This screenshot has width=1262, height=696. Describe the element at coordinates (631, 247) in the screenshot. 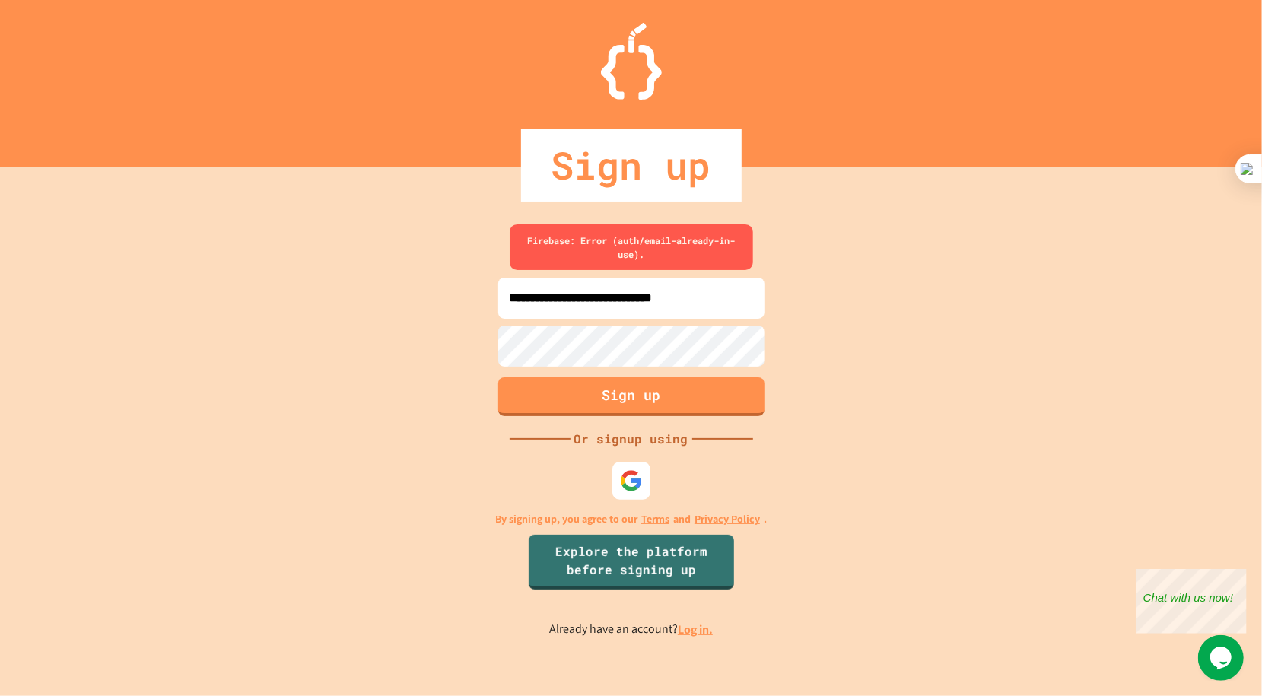

I see `div: Firebase: Error (auth/email-already-in-use).` at that location.